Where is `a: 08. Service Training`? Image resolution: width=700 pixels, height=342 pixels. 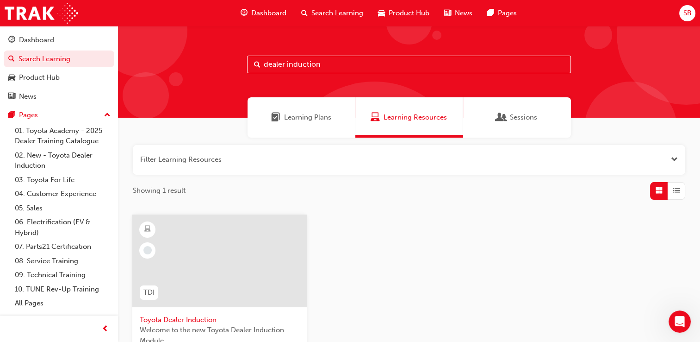 a: 08. Service Training is located at coordinates (63, 261).